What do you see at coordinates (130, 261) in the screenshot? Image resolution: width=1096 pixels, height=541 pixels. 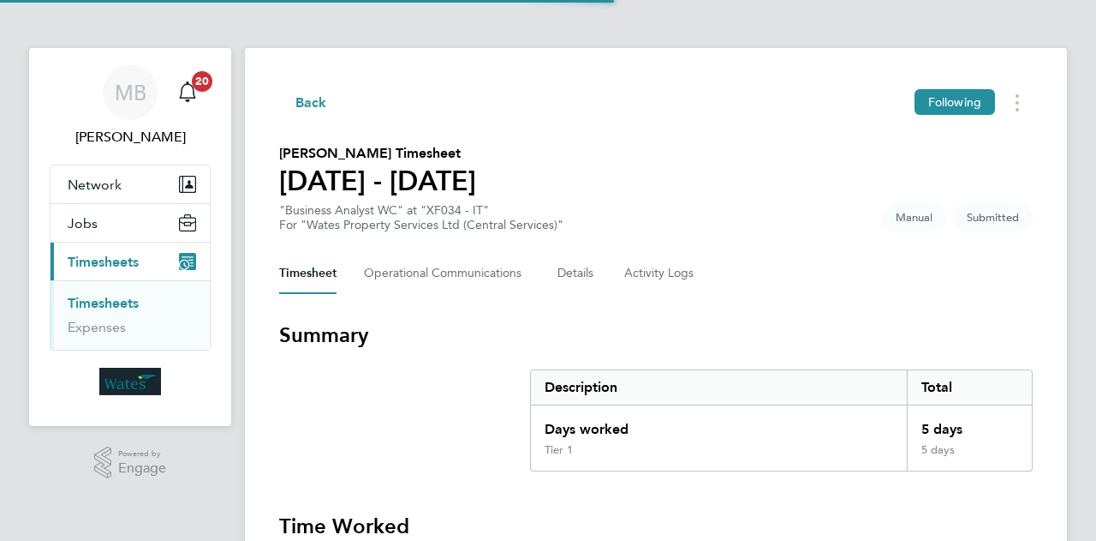 I see `button: Timesheets` at bounding box center [130, 261].